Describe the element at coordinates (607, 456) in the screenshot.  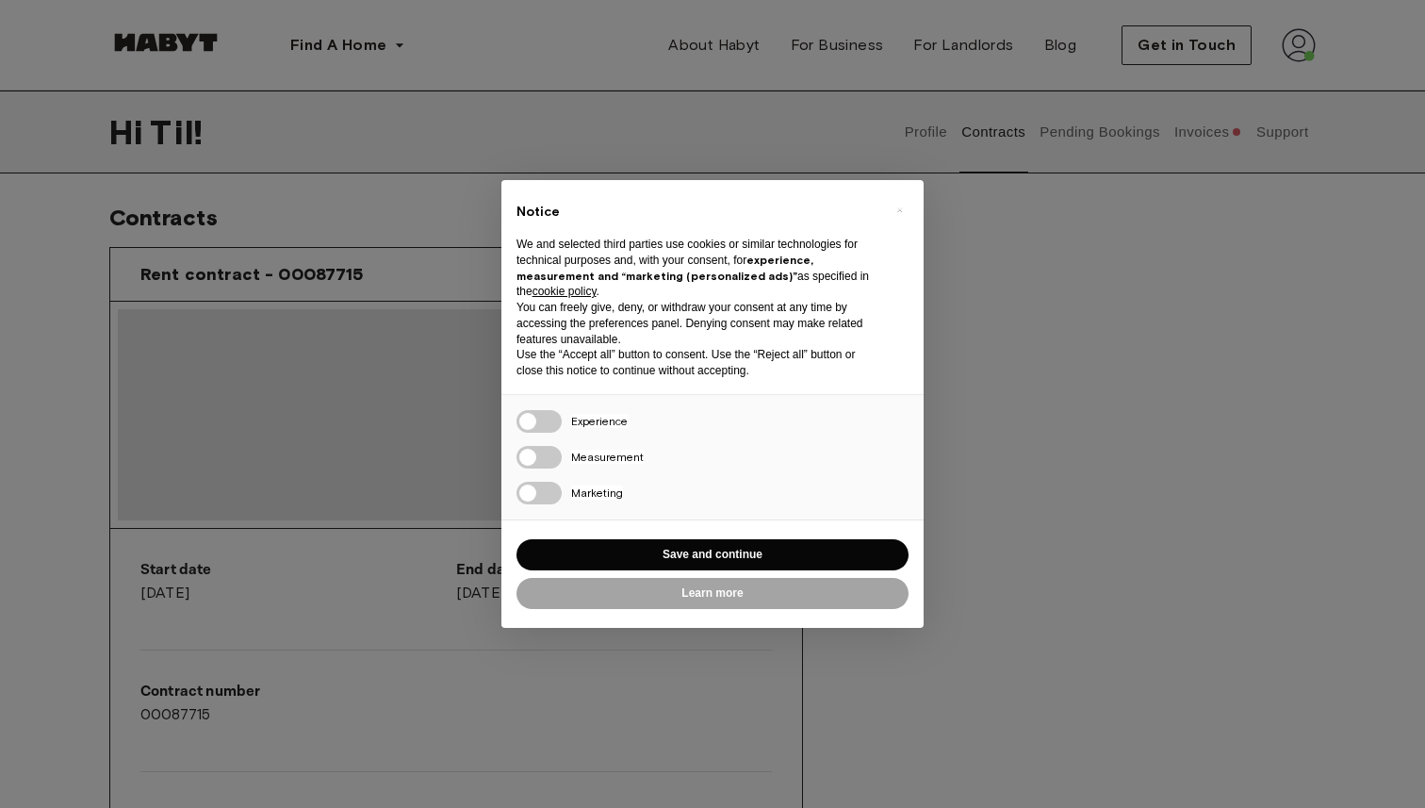
I see `span: Measurement` at that location.